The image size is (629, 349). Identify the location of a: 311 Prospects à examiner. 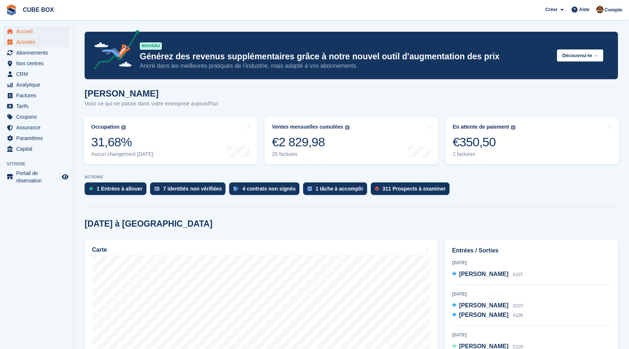
(412, 190).